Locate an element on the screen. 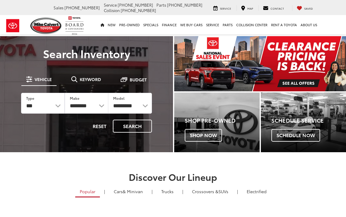 This screenshot has height=217, width=346. a: About Us is located at coordinates (309, 25).